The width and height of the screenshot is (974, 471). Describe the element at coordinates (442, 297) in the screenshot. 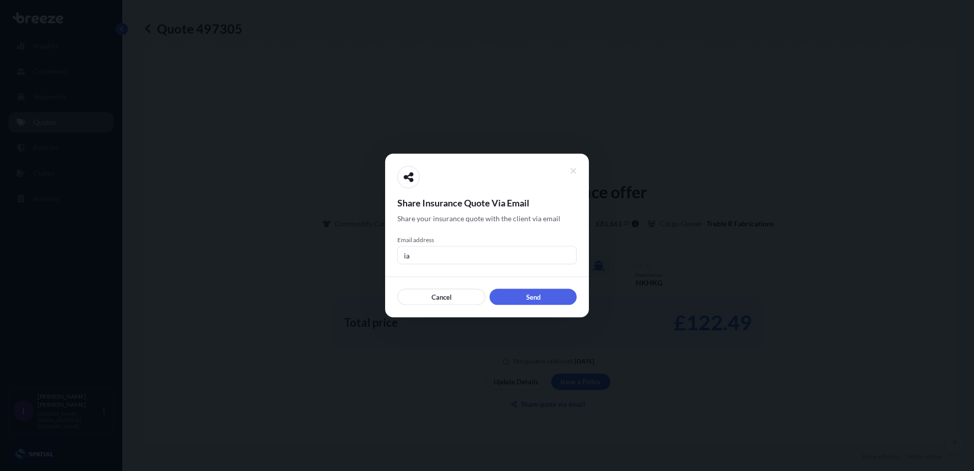

I see `p: Cancel` at that location.